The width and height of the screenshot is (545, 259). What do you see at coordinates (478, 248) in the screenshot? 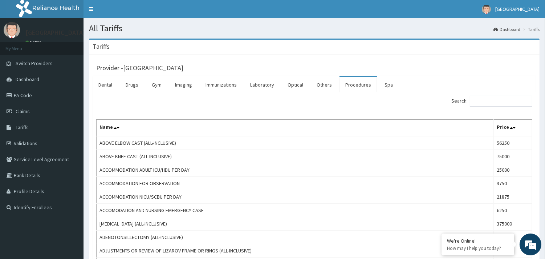
I see `p: How may I help you today?` at bounding box center [478, 248].